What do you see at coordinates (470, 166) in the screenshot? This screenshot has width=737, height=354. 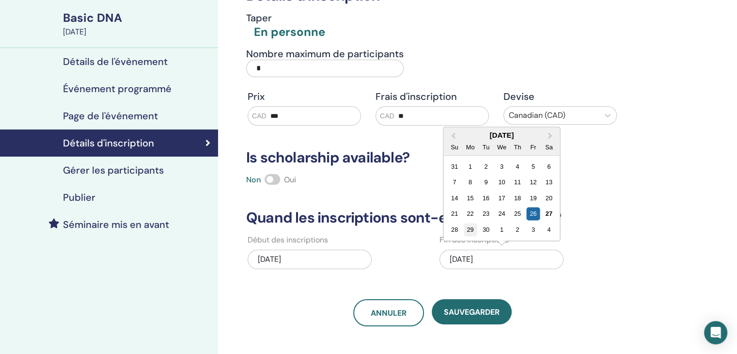 I see `div: Choose Monday, September 1st, 2025` at bounding box center [470, 166].